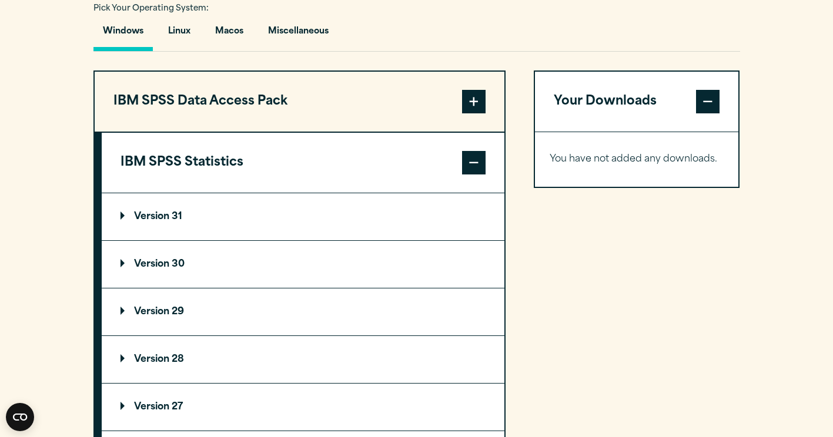 The height and width of the screenshot is (437, 833). Describe the element at coordinates (298, 34) in the screenshot. I see `button: Miscellaneous` at that location.